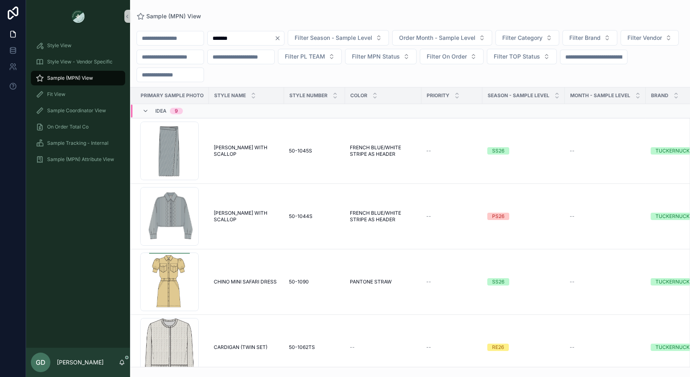 This screenshot has width=690, height=377. What do you see at coordinates (376, 57) in the screenshot?
I see `span: Filter MPN Status` at bounding box center [376, 57].